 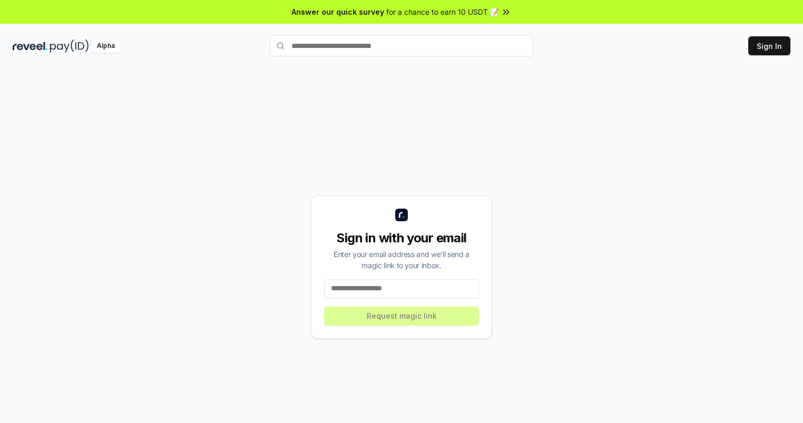 I want to click on div: Sign in with your email, so click(x=402, y=238).